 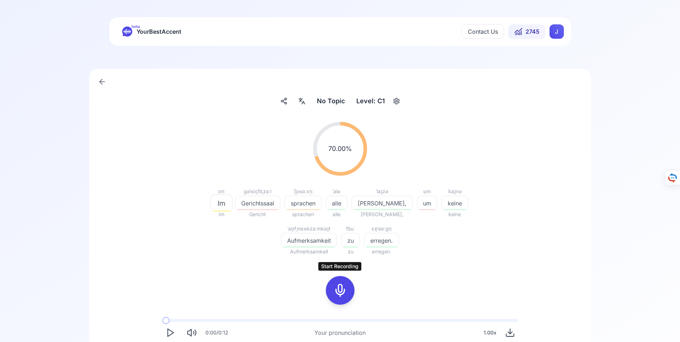 I want to click on div: 0:00 / 0:12, so click(x=217, y=333).